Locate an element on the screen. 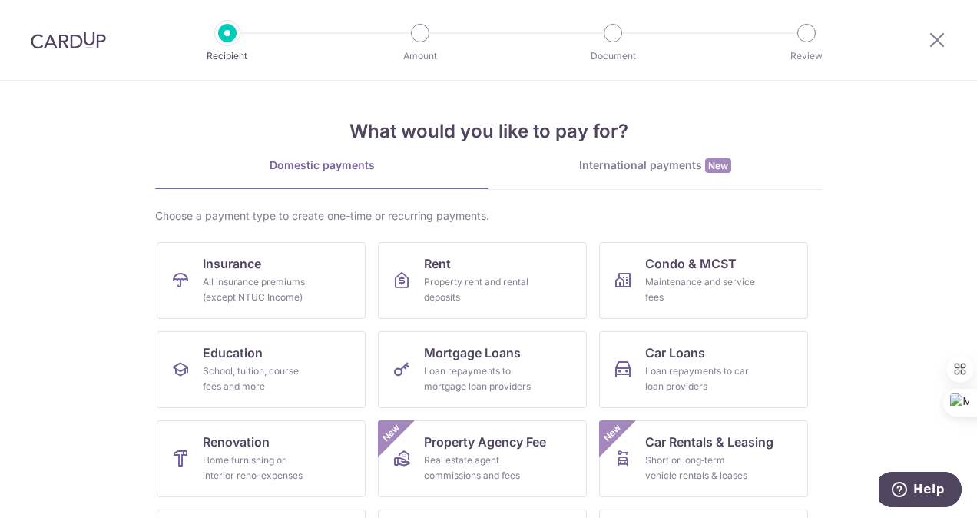  div: Short or long‑term vehicle rentals & leases is located at coordinates (701, 468).